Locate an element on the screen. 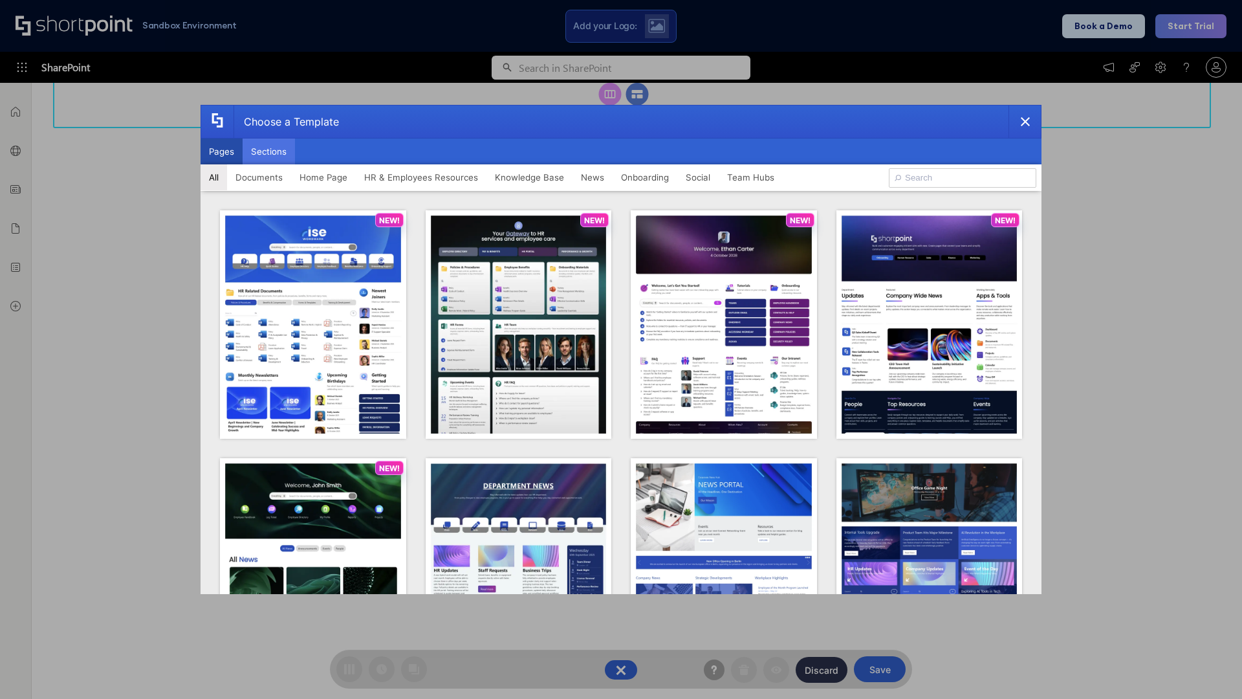 This screenshot has width=1242, height=699. button: HR & Employees Resources is located at coordinates (421, 177).